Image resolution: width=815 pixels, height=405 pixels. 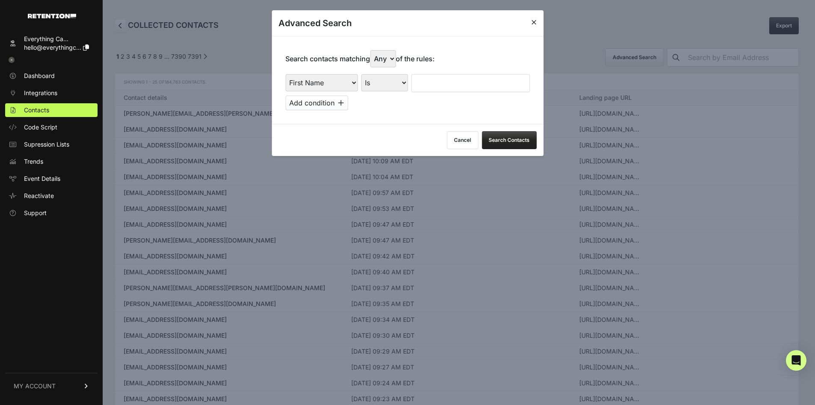 What do you see at coordinates (51, 144) in the screenshot?
I see `a: Supression Lists` at bounding box center [51, 144].